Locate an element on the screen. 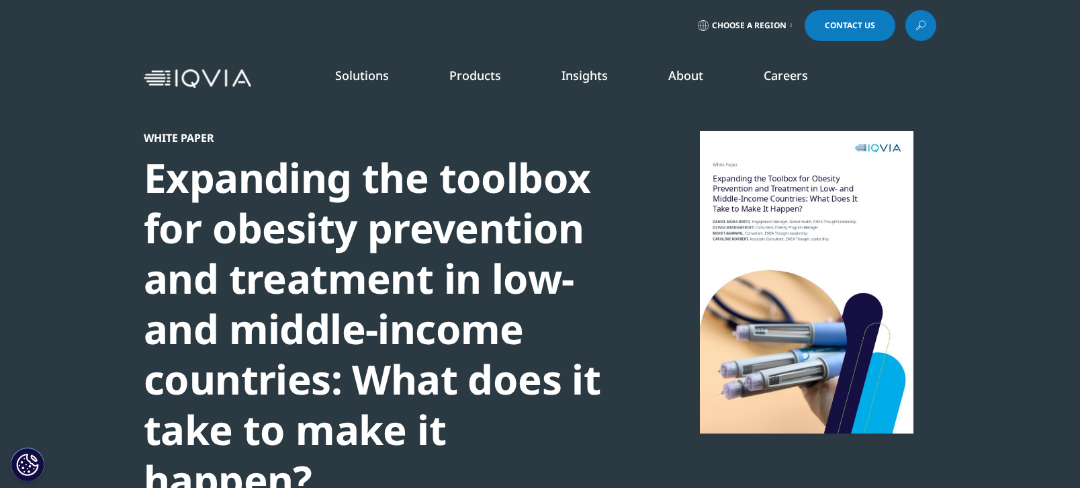  span: Choose a Region is located at coordinates (749, 26).